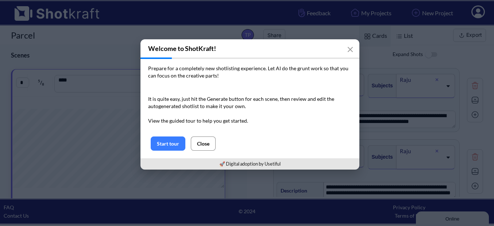 Image resolution: width=494 pixels, height=226 pixels. Describe the element at coordinates (203, 144) in the screenshot. I see `button: Close` at that location.